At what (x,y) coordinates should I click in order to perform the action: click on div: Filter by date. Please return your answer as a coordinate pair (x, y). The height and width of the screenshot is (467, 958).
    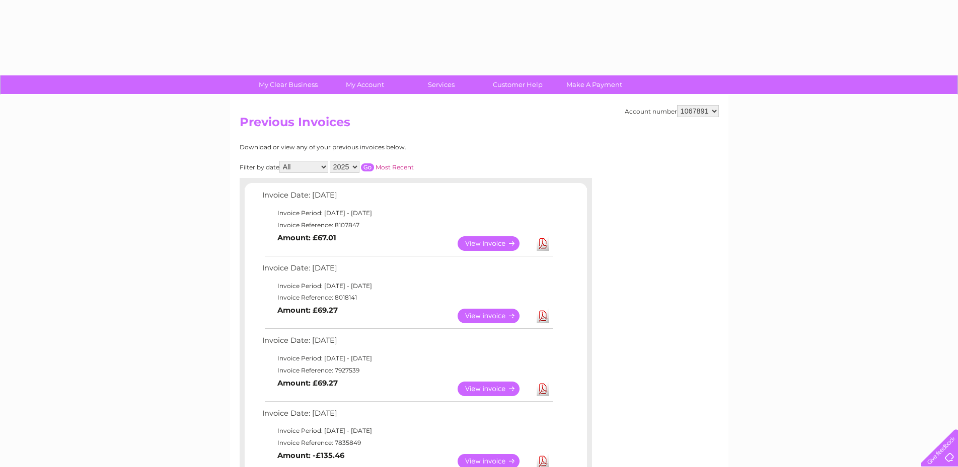
    Looking at the image, I should click on (371, 167).